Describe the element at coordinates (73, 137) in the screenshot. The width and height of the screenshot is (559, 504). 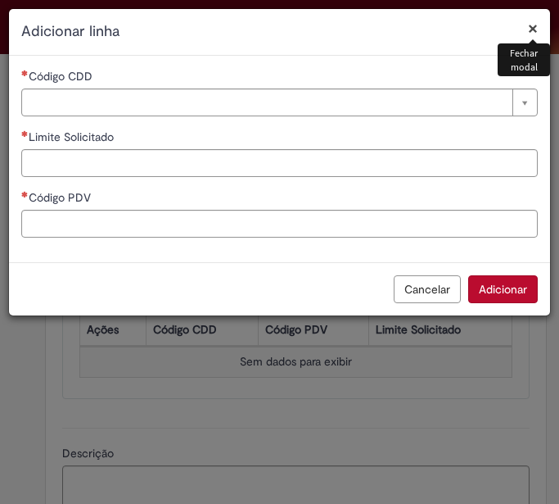
I see `span: Limite Solicitado` at that location.